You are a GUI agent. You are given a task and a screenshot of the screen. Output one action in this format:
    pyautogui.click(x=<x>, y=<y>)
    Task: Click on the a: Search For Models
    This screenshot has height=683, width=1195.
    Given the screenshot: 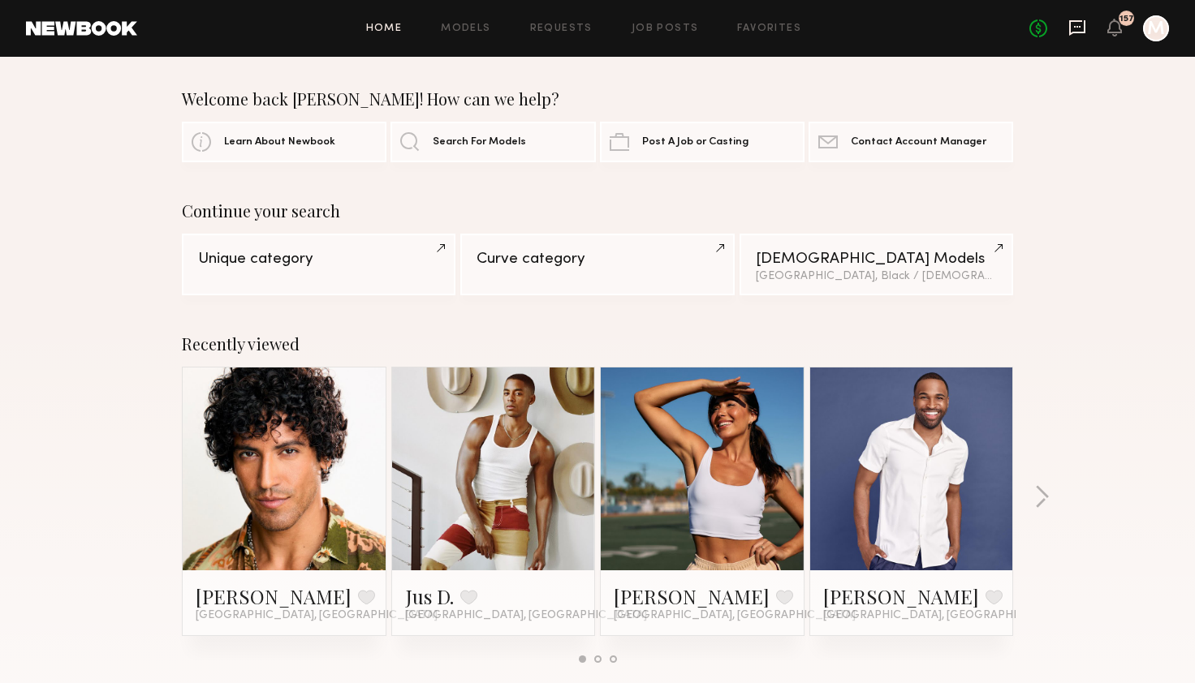 What is the action you would take?
    pyautogui.click(x=493, y=142)
    